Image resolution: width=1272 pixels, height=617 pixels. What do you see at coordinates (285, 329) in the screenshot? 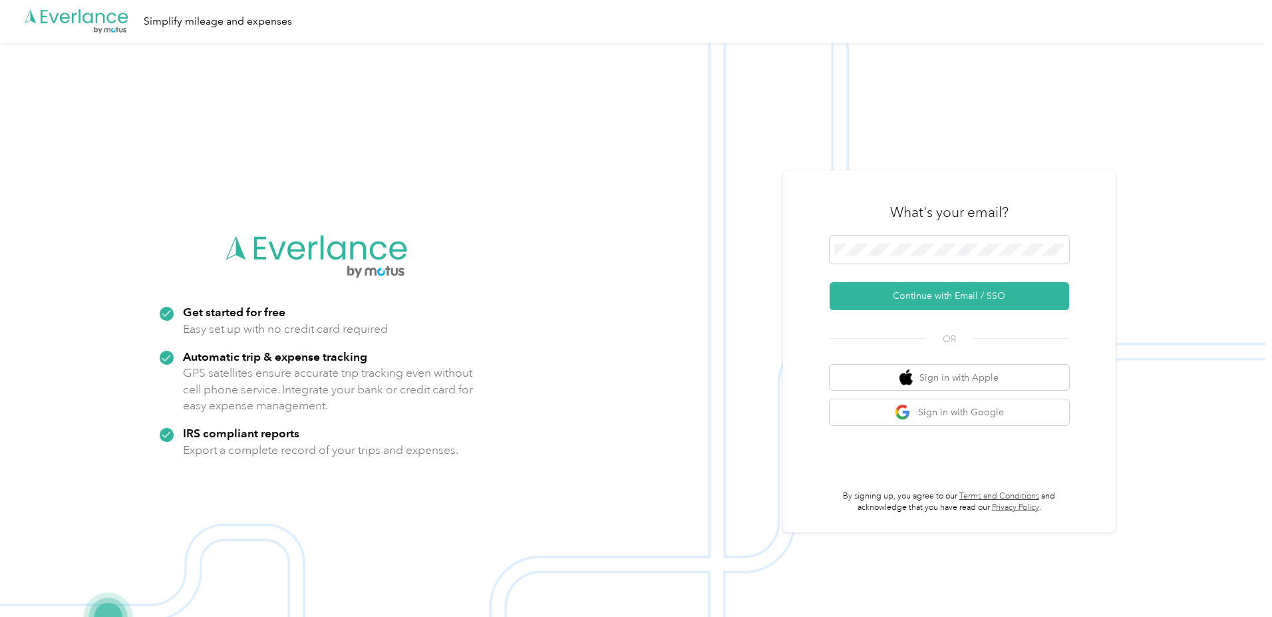
I see `p: Easy set up with no credit card required` at bounding box center [285, 329].